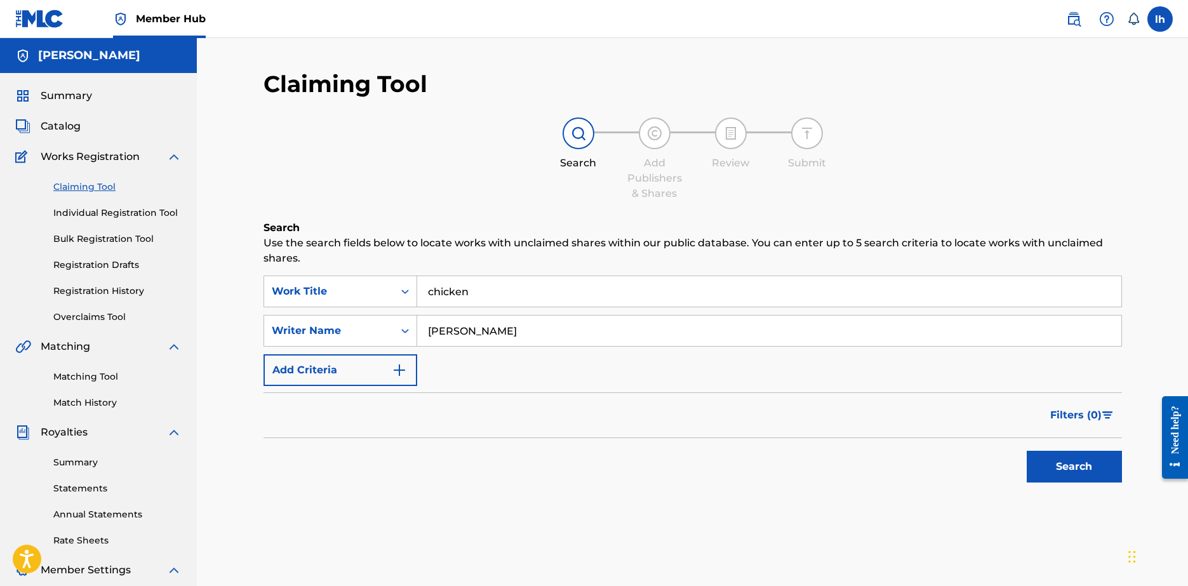 The width and height of the screenshot is (1188, 586). Describe the element at coordinates (23, 96) in the screenshot. I see `img: Summary` at that location.